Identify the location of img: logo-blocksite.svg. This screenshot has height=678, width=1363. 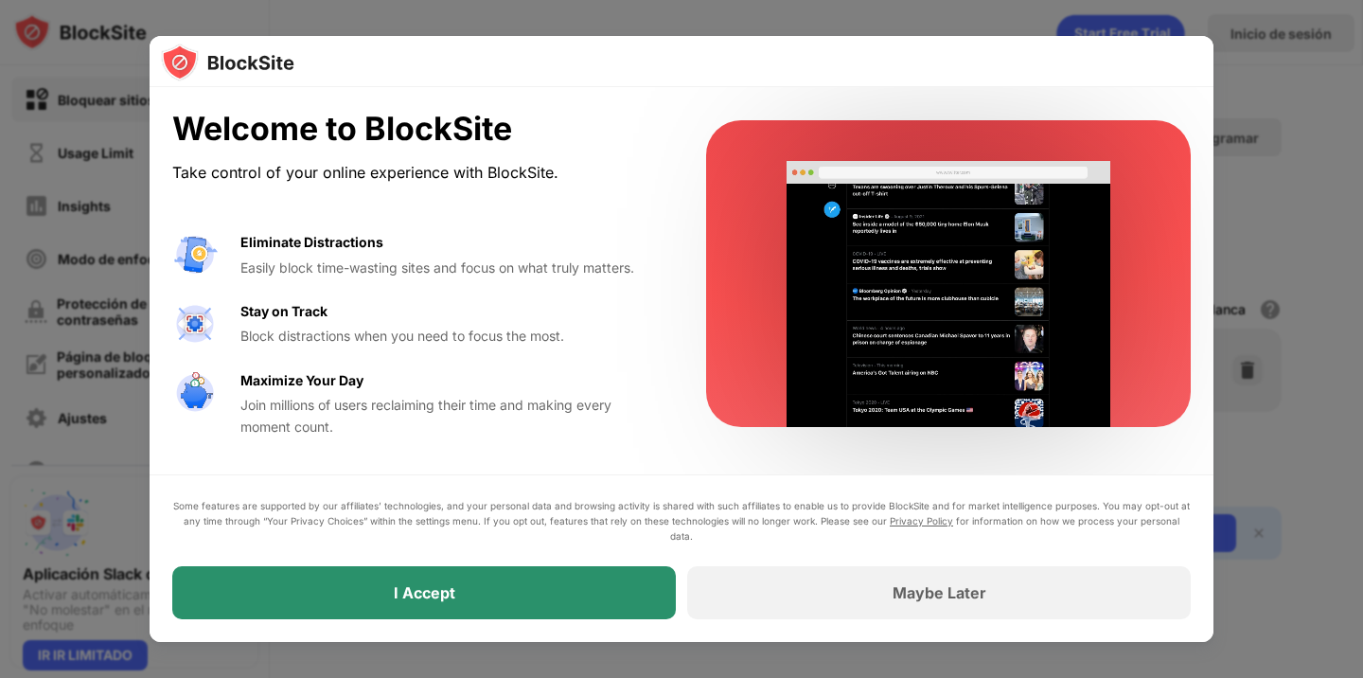
(227, 62).